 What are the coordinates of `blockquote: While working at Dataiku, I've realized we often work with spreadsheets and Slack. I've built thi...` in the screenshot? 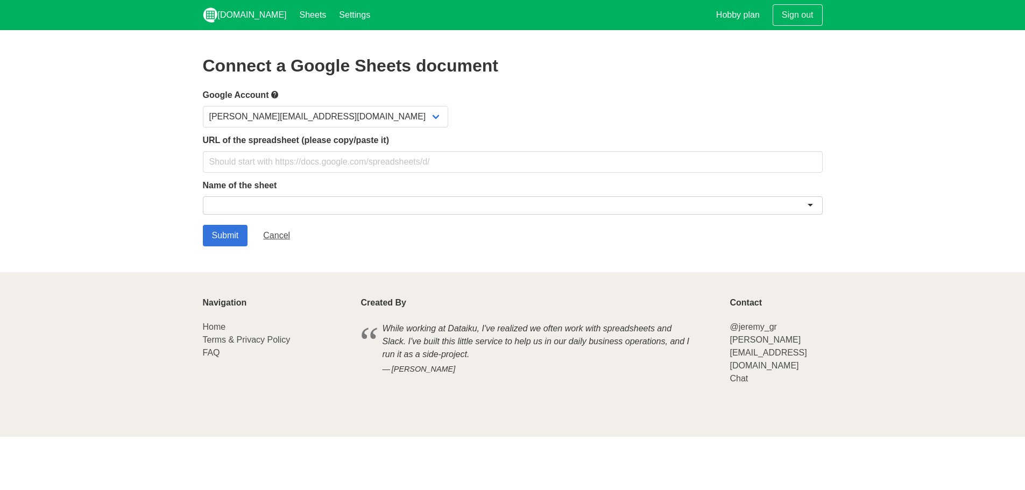 It's located at (539, 349).